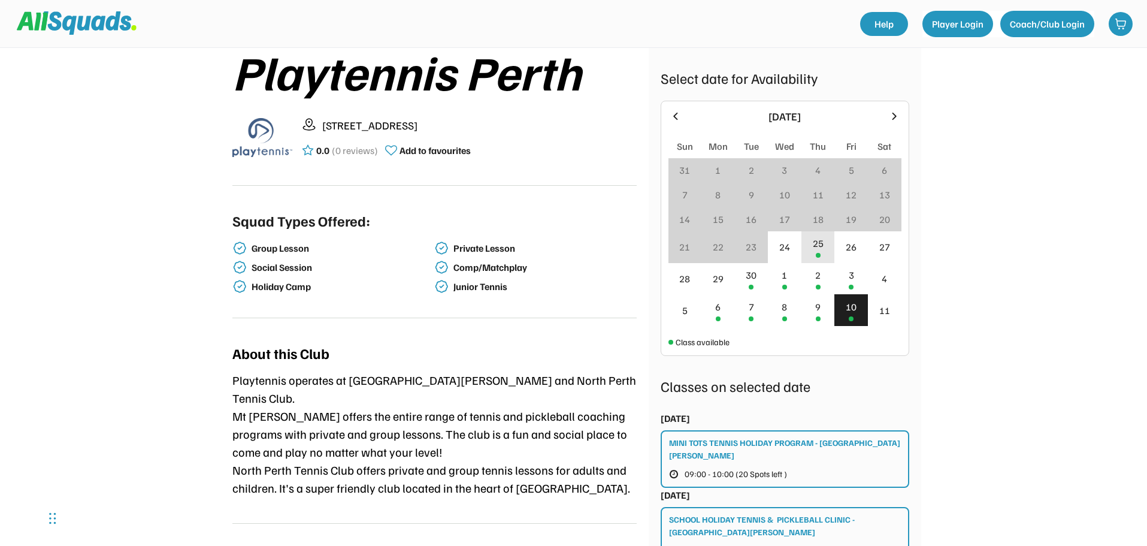  What do you see at coordinates (785, 146) in the screenshot?
I see `div: Wed` at bounding box center [785, 146].